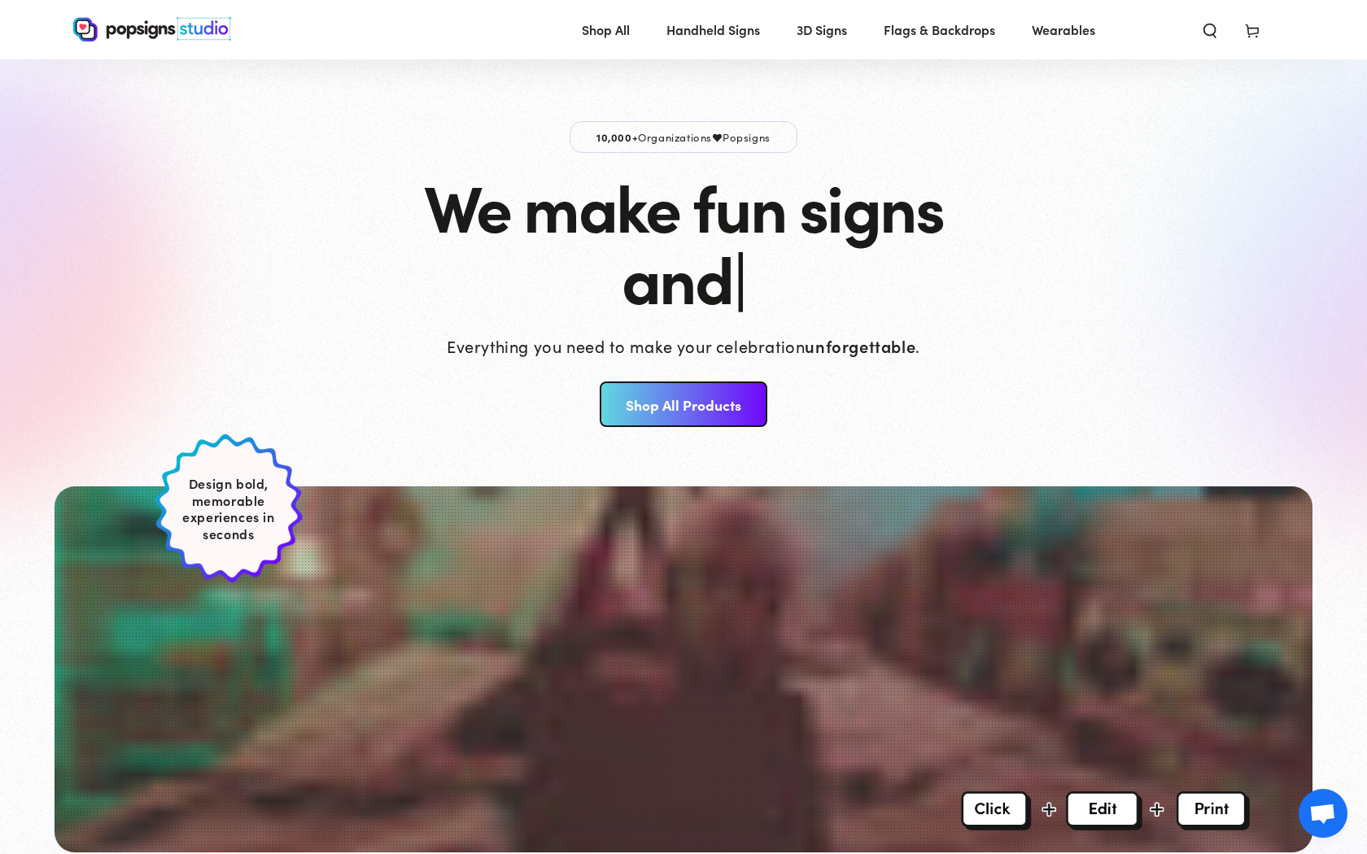  Describe the element at coordinates (683, 137) in the screenshot. I see `p: Organizations Popsigns` at that location.